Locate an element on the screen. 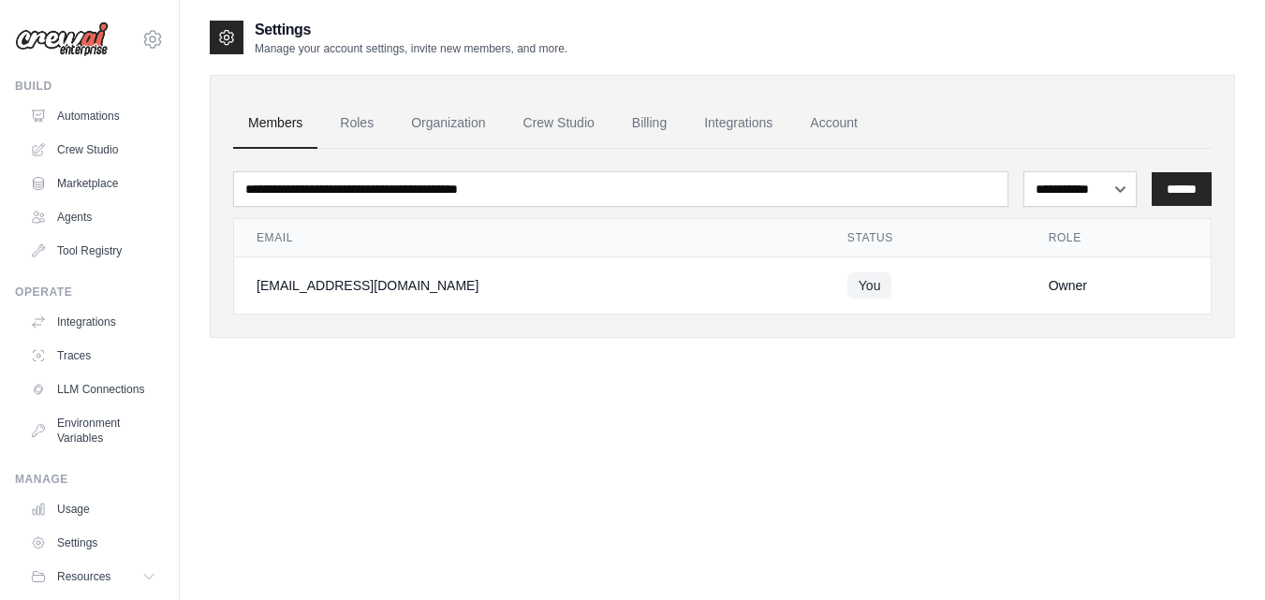 This screenshot has height=600, width=1265. a: Billing is located at coordinates (649, 124).